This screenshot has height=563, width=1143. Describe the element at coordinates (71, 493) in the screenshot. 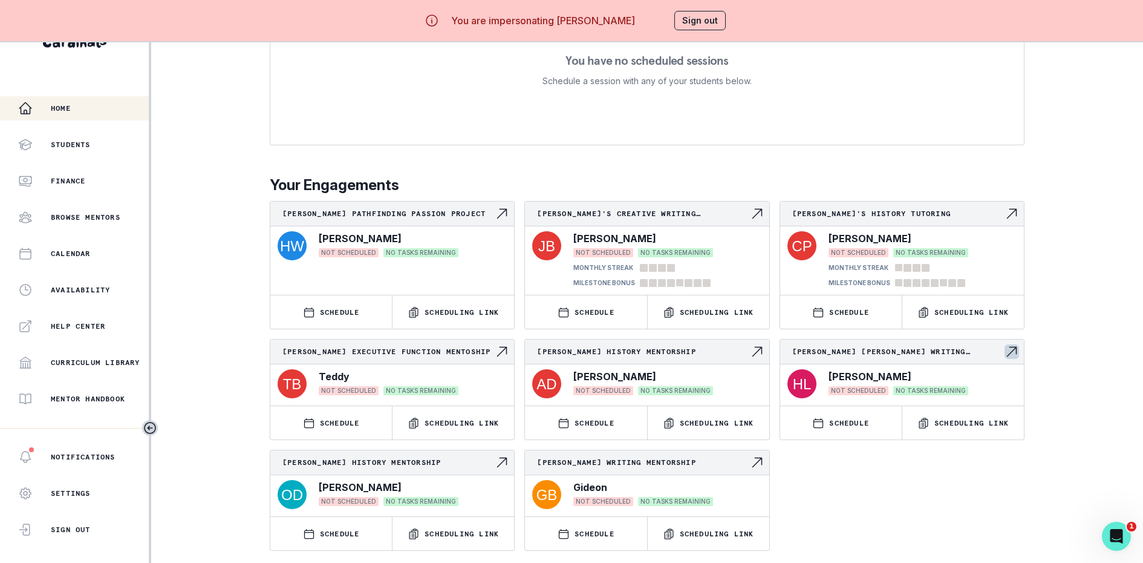

I see `p: Settings` at that location.